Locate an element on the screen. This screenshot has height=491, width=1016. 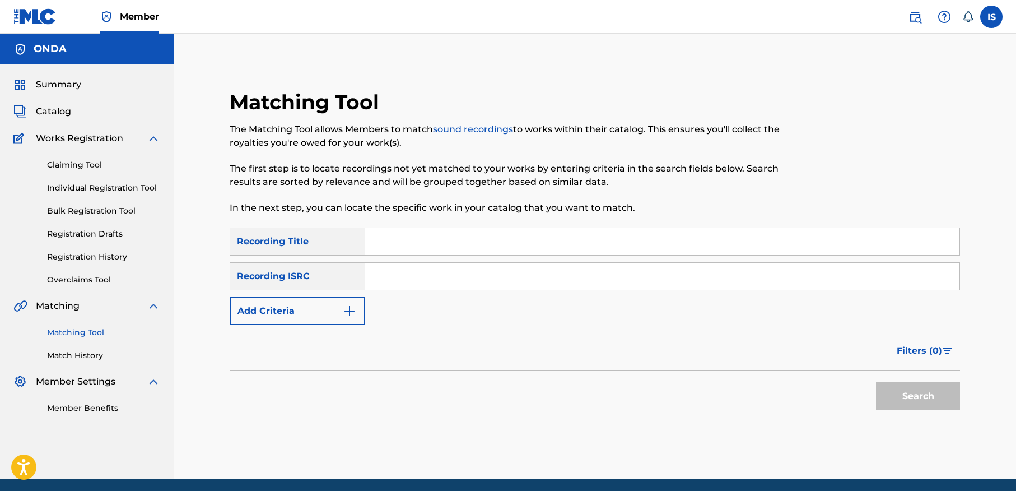
h5: ONDA is located at coordinates (50, 49).